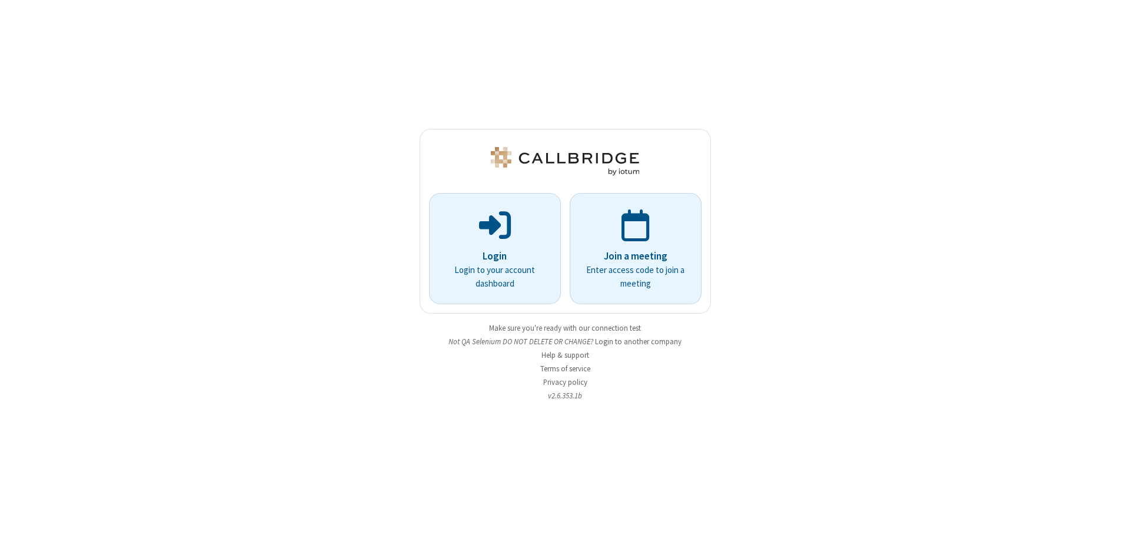 The width and height of the screenshot is (1130, 539). What do you see at coordinates (635, 257) in the screenshot?
I see `p: Join a meeting` at bounding box center [635, 257].